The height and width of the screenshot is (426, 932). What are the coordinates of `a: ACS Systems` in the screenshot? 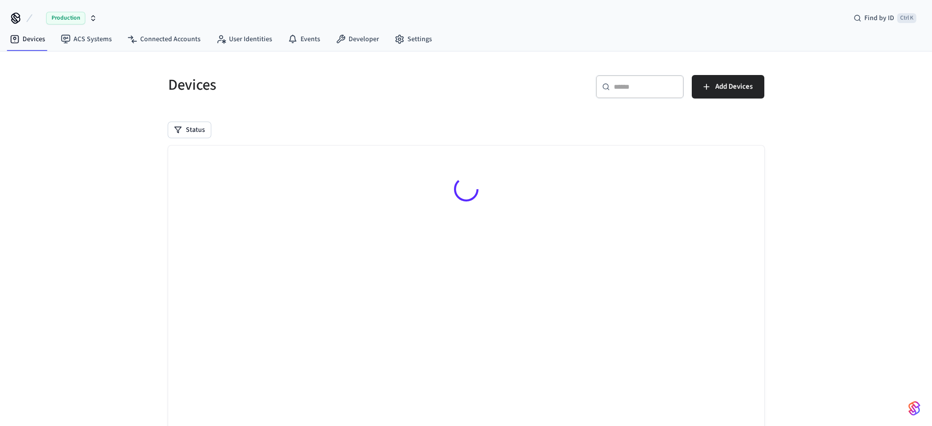 It's located at (86, 39).